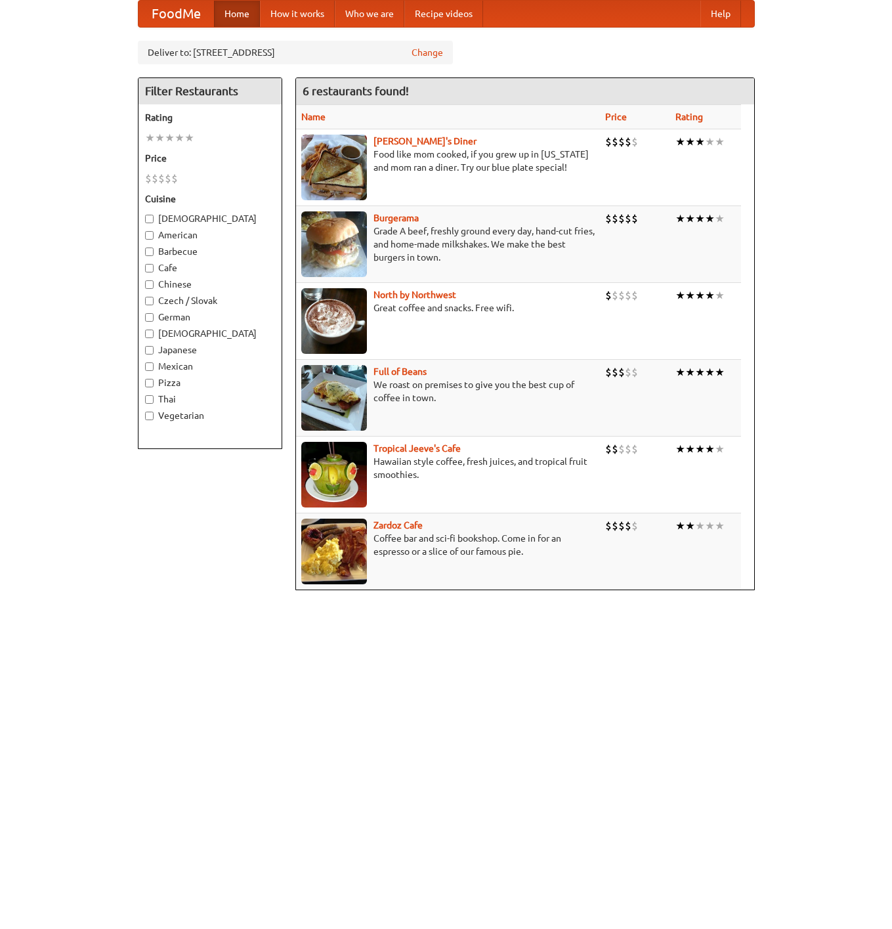 This screenshot has width=892, height=929. What do you see at coordinates (149, 268) in the screenshot?
I see `input: Cafe` at bounding box center [149, 268].